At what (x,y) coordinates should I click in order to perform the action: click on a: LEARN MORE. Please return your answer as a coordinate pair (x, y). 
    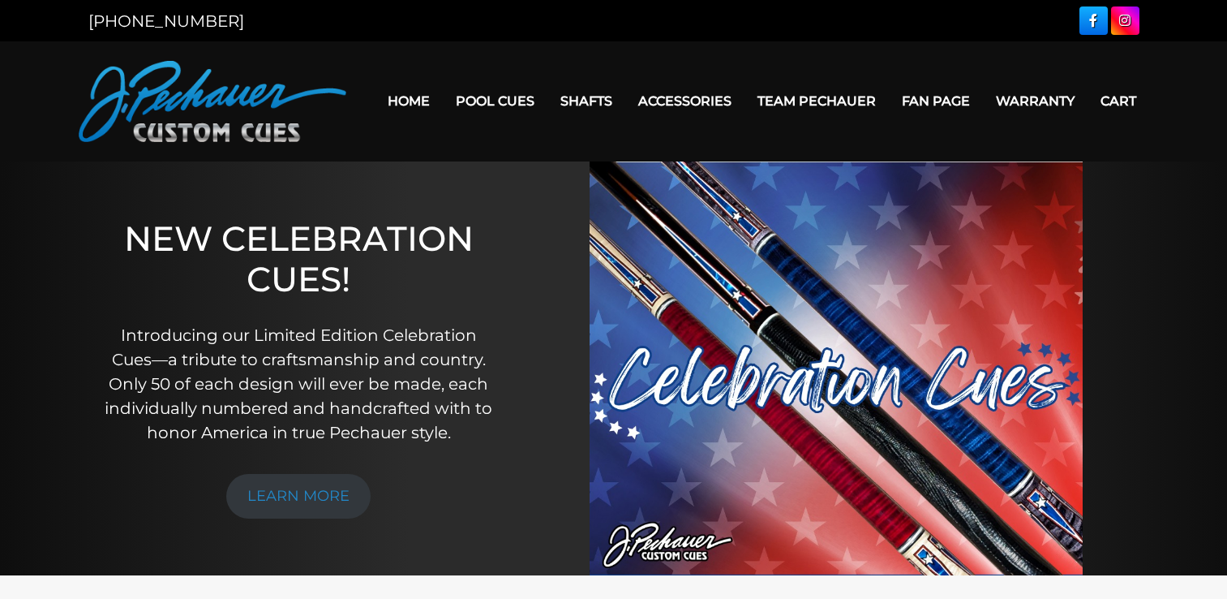
    Looking at the image, I should click on (299, 496).